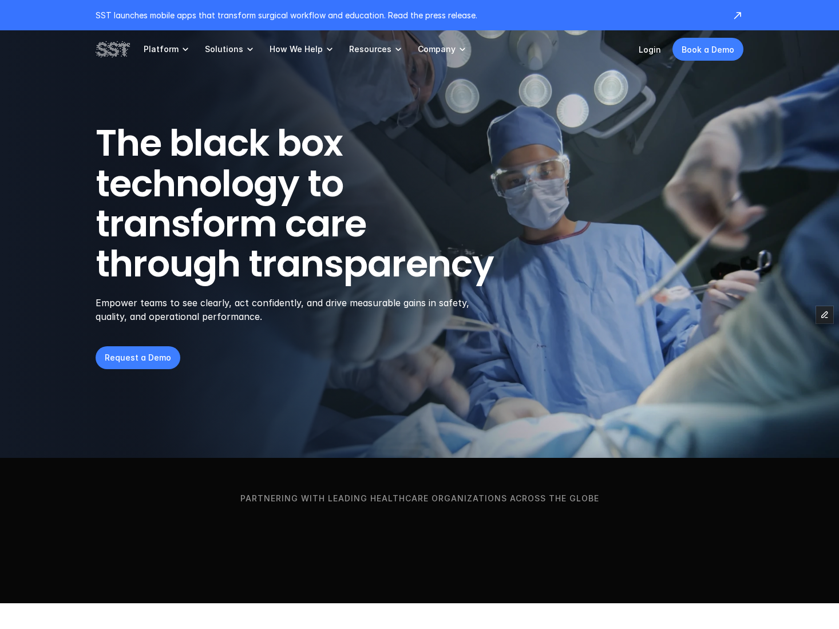  What do you see at coordinates (419, 498) in the screenshot?
I see `p: Partnering with leading healthcare organizations across the globe` at bounding box center [419, 498].